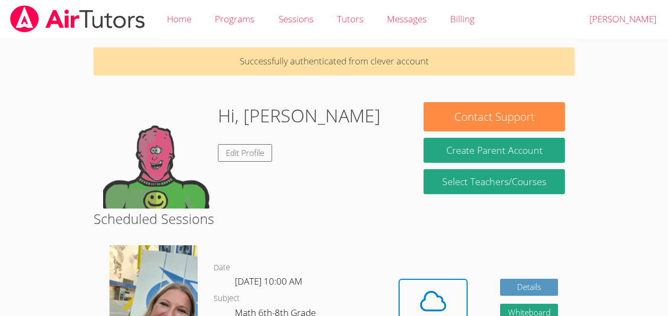 Image resolution: width=668 pixels, height=316 pixels. I want to click on a: Details, so click(530, 287).